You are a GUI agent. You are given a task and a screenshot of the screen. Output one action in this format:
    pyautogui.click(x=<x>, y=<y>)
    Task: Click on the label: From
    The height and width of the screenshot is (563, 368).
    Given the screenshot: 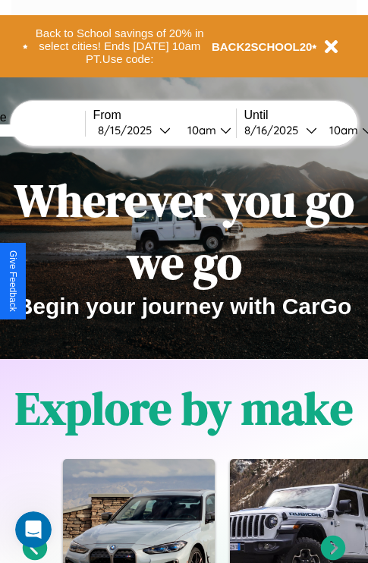 What is the action you would take?
    pyautogui.click(x=165, y=115)
    